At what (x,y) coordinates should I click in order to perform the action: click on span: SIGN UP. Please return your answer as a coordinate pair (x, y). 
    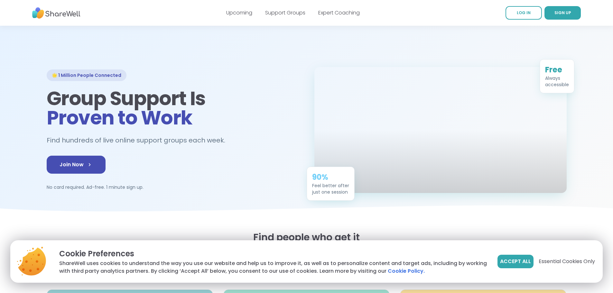
    Looking at the image, I should click on (563, 13).